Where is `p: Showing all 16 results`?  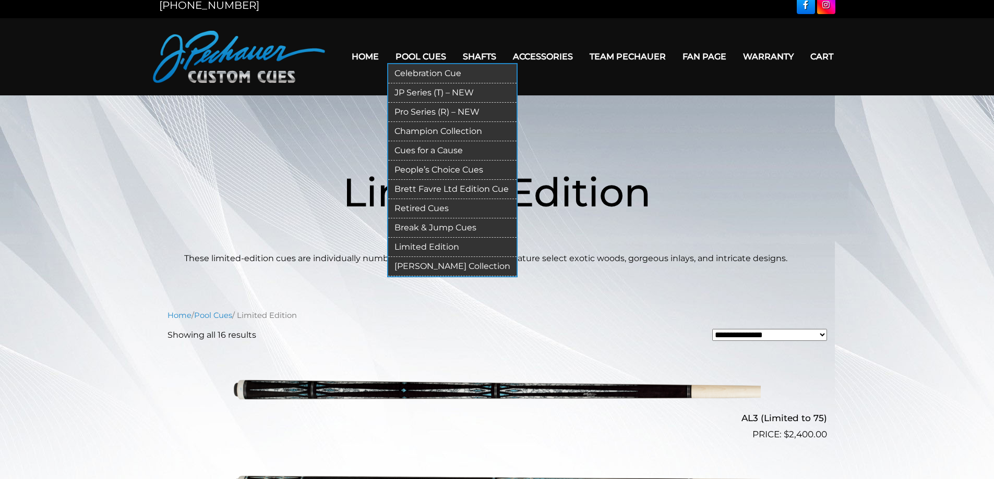 p: Showing all 16 results is located at coordinates (212, 335).